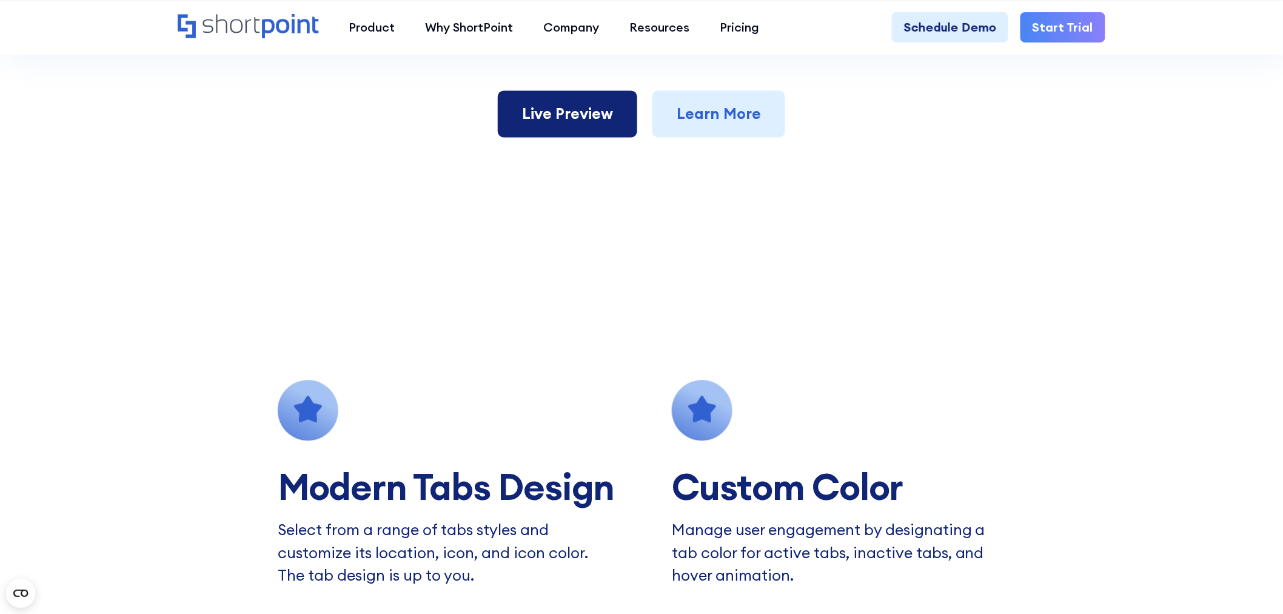 The width and height of the screenshot is (1283, 614). What do you see at coordinates (839, 552) in the screenshot?
I see `p: Manage user engagement by designating a tab color for active tabs, inactive tabs, and hover anima...` at bounding box center [839, 552].